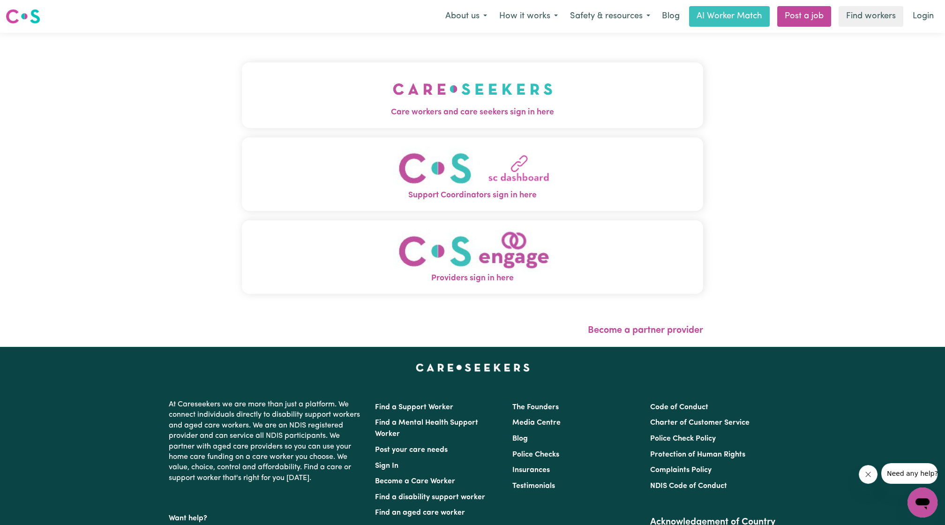  What do you see at coordinates (266, 516) in the screenshot?
I see `p: Want help?` at bounding box center [266, 516].